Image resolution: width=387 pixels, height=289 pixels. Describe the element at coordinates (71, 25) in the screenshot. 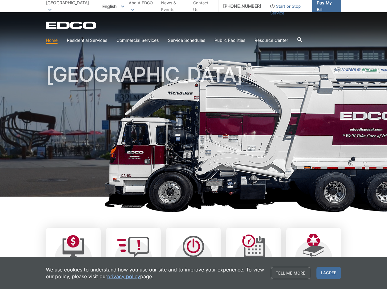

I see `a: EDCD logo. Return to the homepage.` at that location.